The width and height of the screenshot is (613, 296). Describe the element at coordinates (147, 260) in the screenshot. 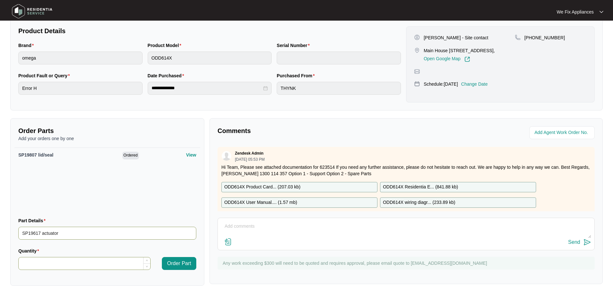

I see `span: up` at that location.